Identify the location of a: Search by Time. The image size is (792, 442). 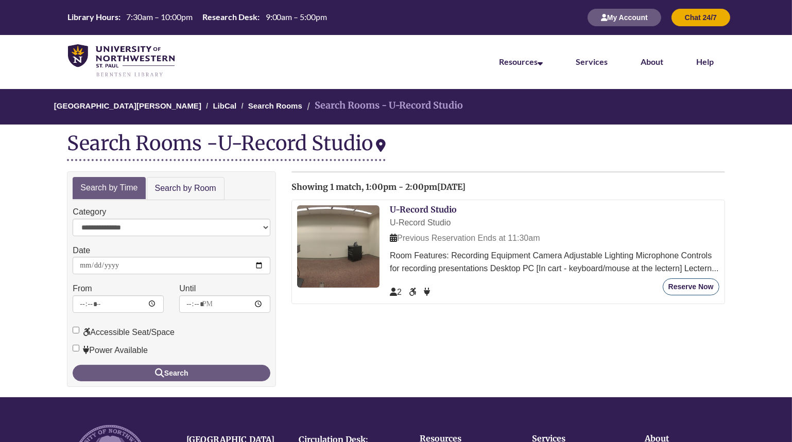
(109, 188).